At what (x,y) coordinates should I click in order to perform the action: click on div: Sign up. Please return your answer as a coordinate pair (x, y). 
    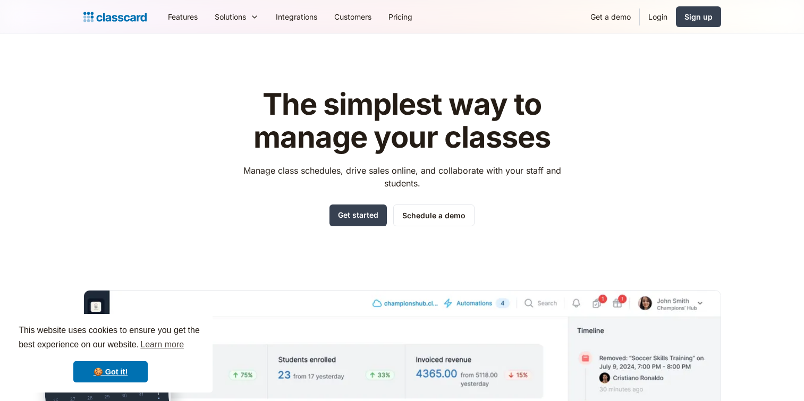
    Looking at the image, I should click on (699, 16).